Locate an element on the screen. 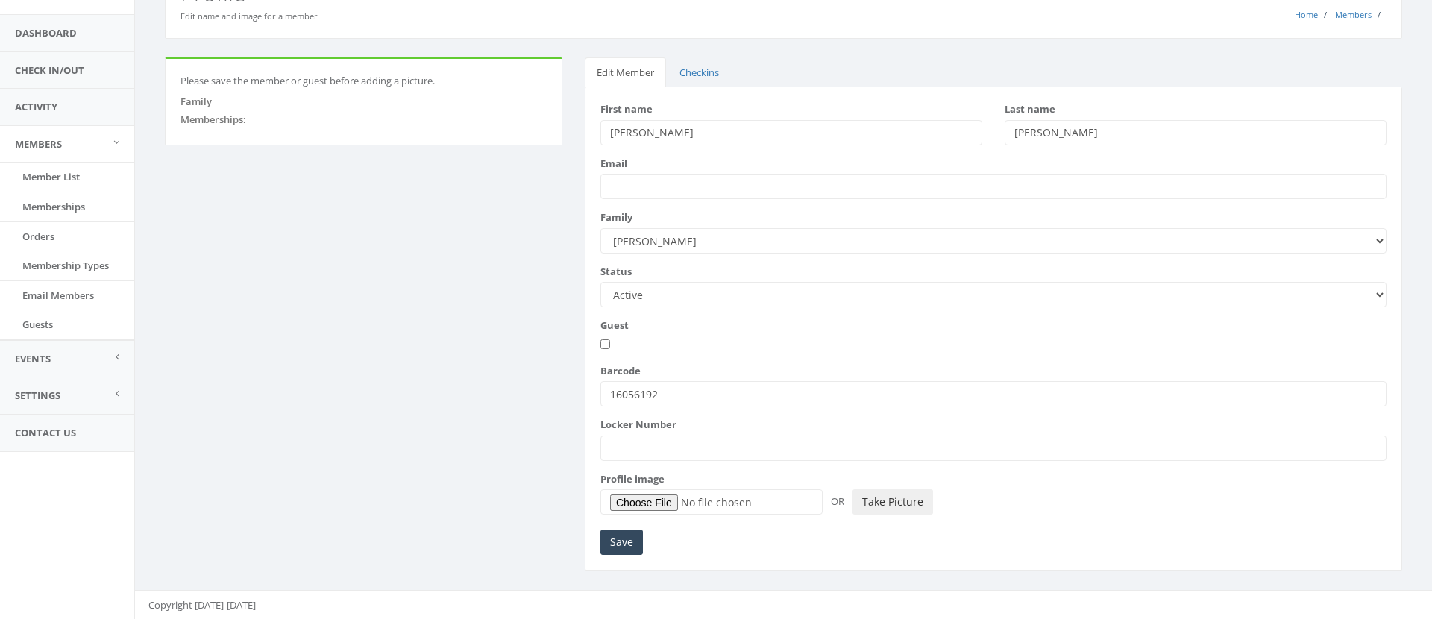 The image size is (1432, 619). div: Memberships: is located at coordinates (363, 119).